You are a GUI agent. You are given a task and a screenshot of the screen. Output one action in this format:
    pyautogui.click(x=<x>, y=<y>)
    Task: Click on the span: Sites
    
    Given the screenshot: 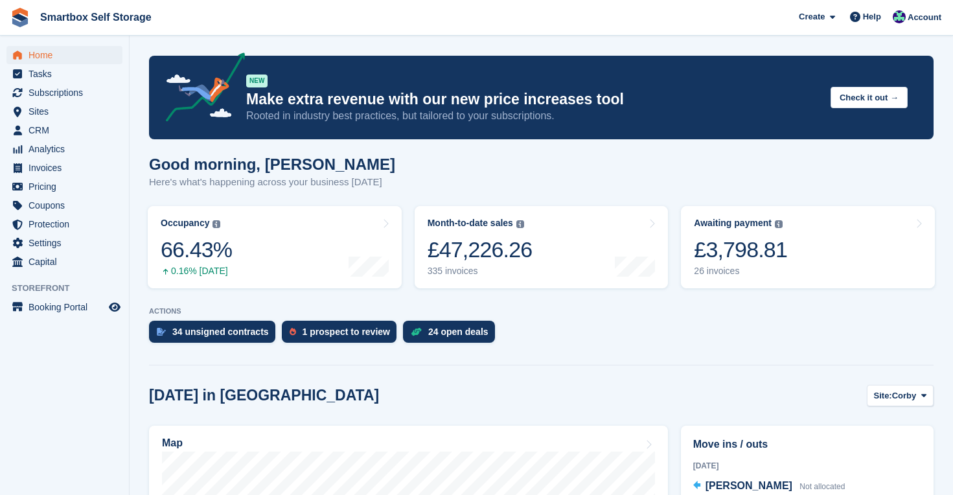 What is the action you would take?
    pyautogui.click(x=67, y=111)
    